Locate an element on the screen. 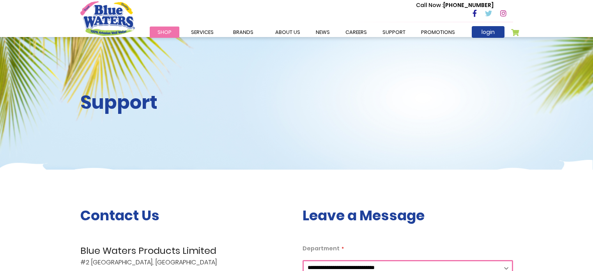 The height and width of the screenshot is (271, 593). span: Department is located at coordinates (321, 248).